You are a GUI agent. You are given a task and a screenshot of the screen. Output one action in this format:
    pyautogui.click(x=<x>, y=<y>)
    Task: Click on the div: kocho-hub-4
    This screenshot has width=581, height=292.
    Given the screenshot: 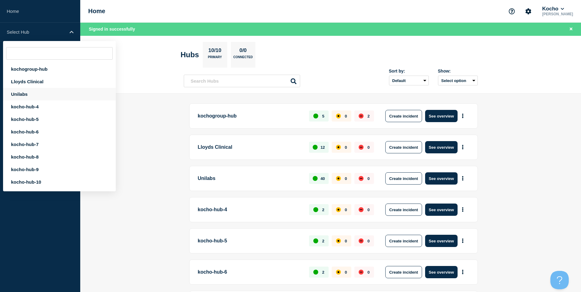 What is the action you would take?
    pyautogui.click(x=59, y=107)
    